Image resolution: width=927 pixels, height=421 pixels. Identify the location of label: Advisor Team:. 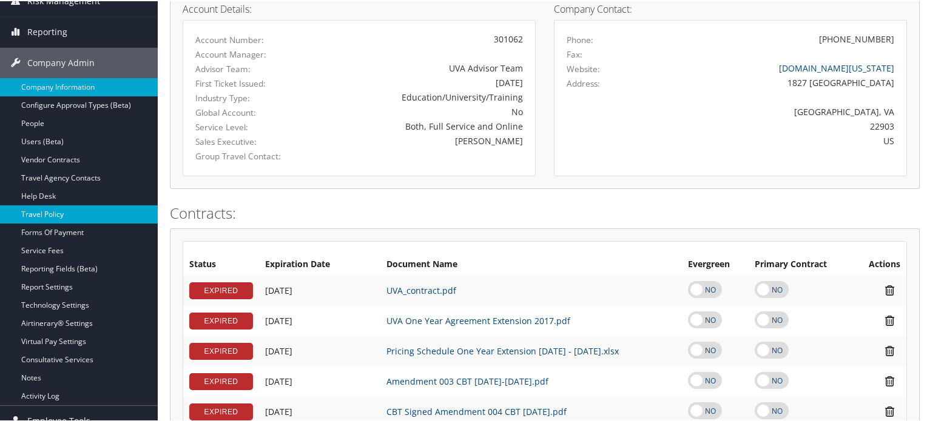
(244, 68).